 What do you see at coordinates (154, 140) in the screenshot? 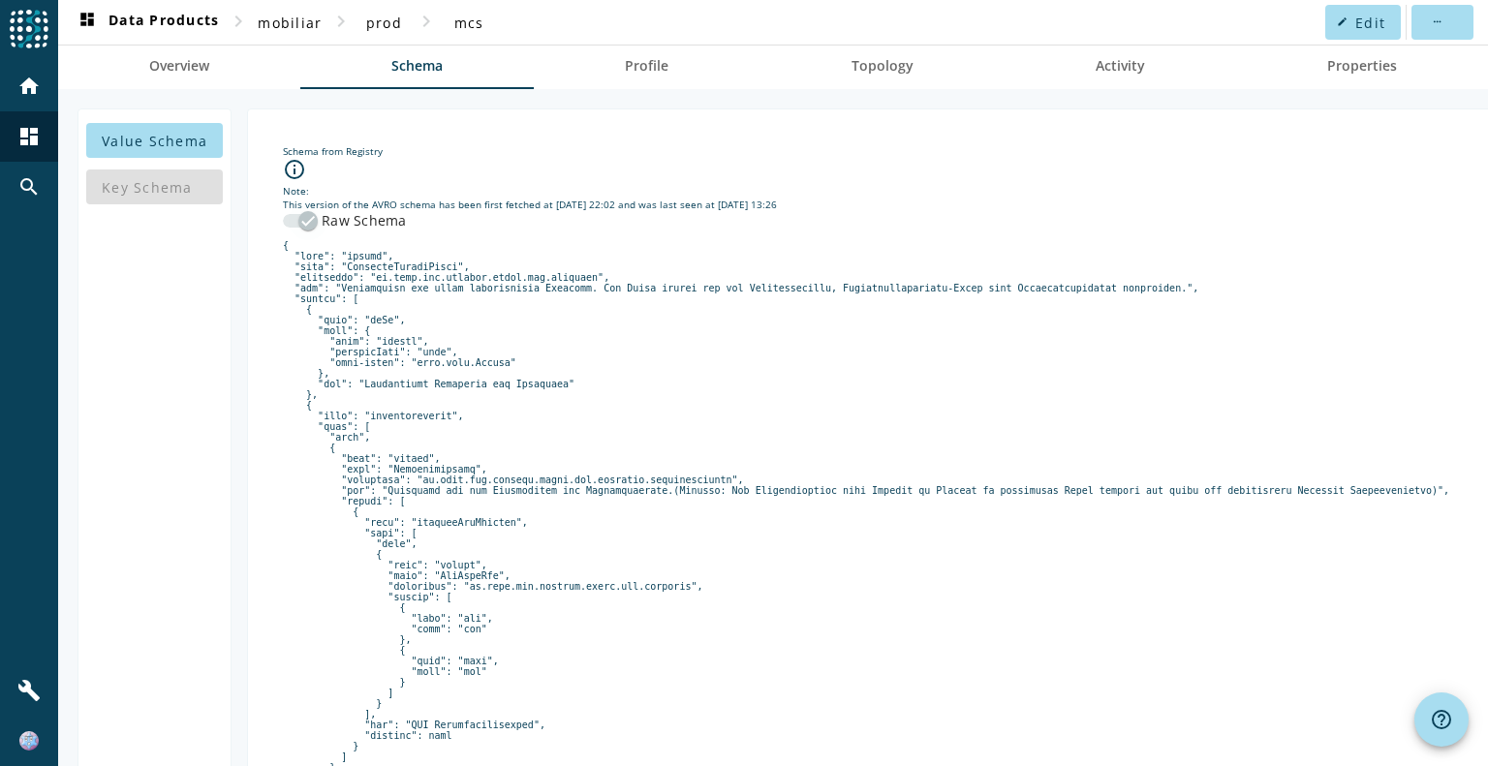
I see `button: Value Schema` at bounding box center [154, 140].